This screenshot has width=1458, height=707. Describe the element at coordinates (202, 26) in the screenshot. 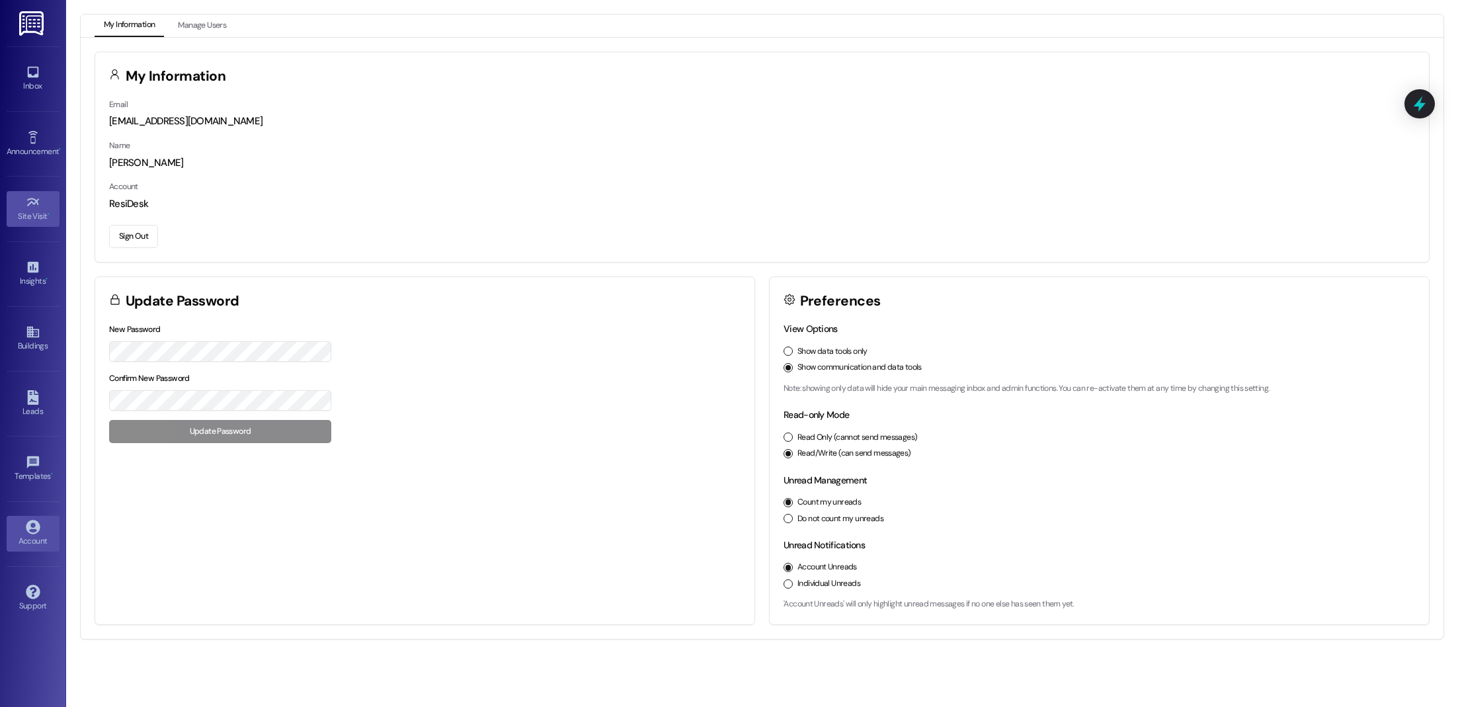

I see `button: Manage Users` at that location.